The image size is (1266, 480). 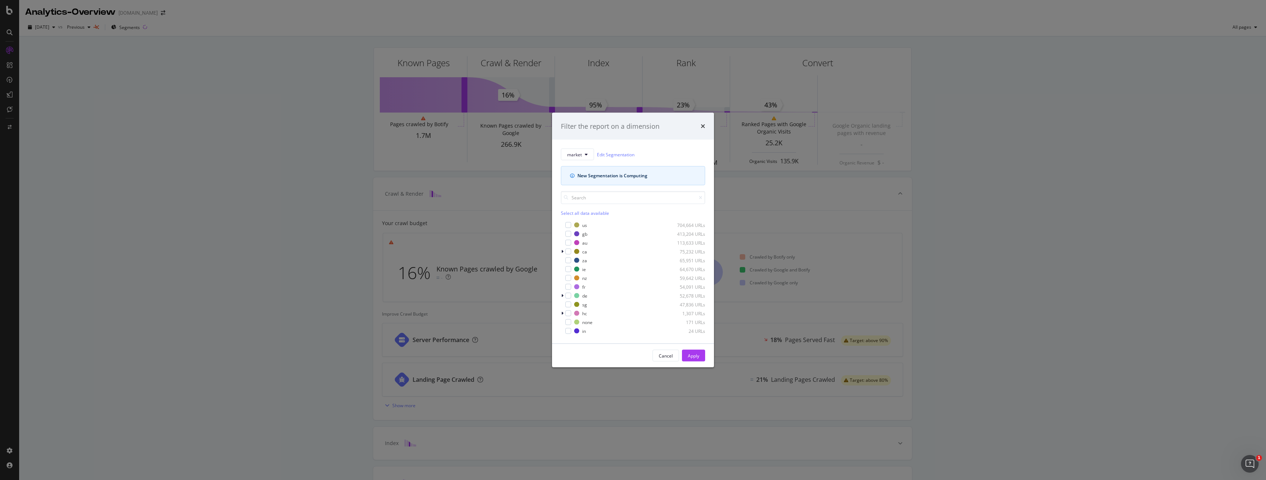 I want to click on div: us, so click(x=585, y=225).